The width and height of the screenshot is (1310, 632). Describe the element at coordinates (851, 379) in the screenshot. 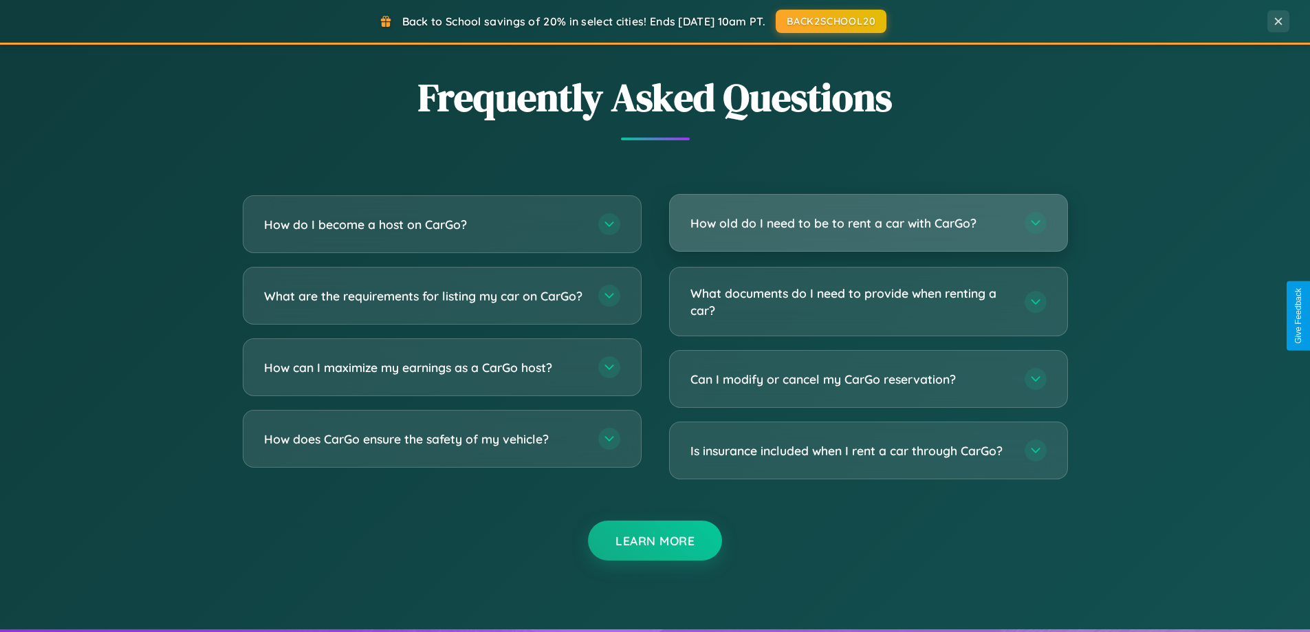

I see `h3: Can I modify or cancel my CarGo reservation?` at that location.